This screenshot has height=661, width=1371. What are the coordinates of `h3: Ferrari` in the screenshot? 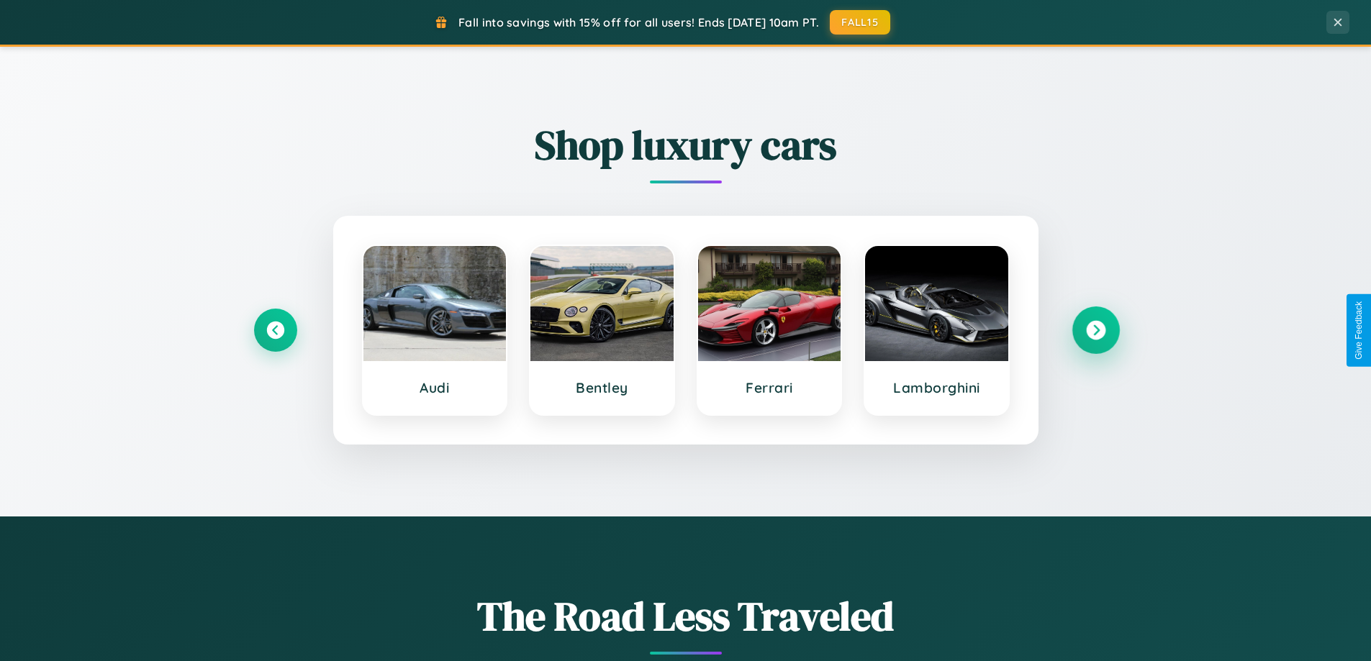 It's located at (769, 388).